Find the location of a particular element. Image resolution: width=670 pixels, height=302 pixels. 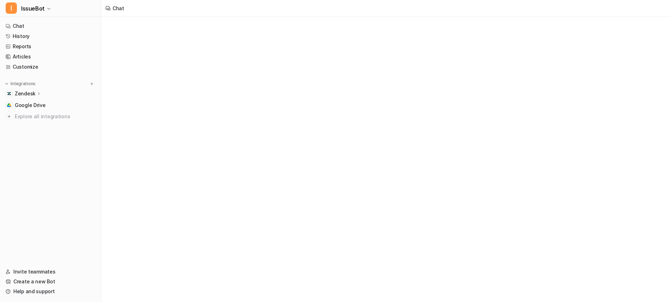

span: Google Drive is located at coordinates (30, 105).